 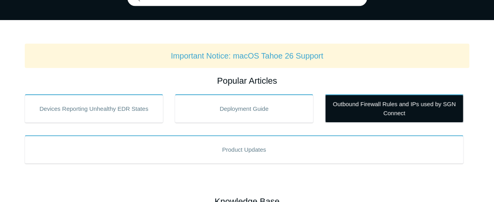 I want to click on a: Outbound Firewall Rules and IPs used by SGN Connect, so click(x=394, y=108).